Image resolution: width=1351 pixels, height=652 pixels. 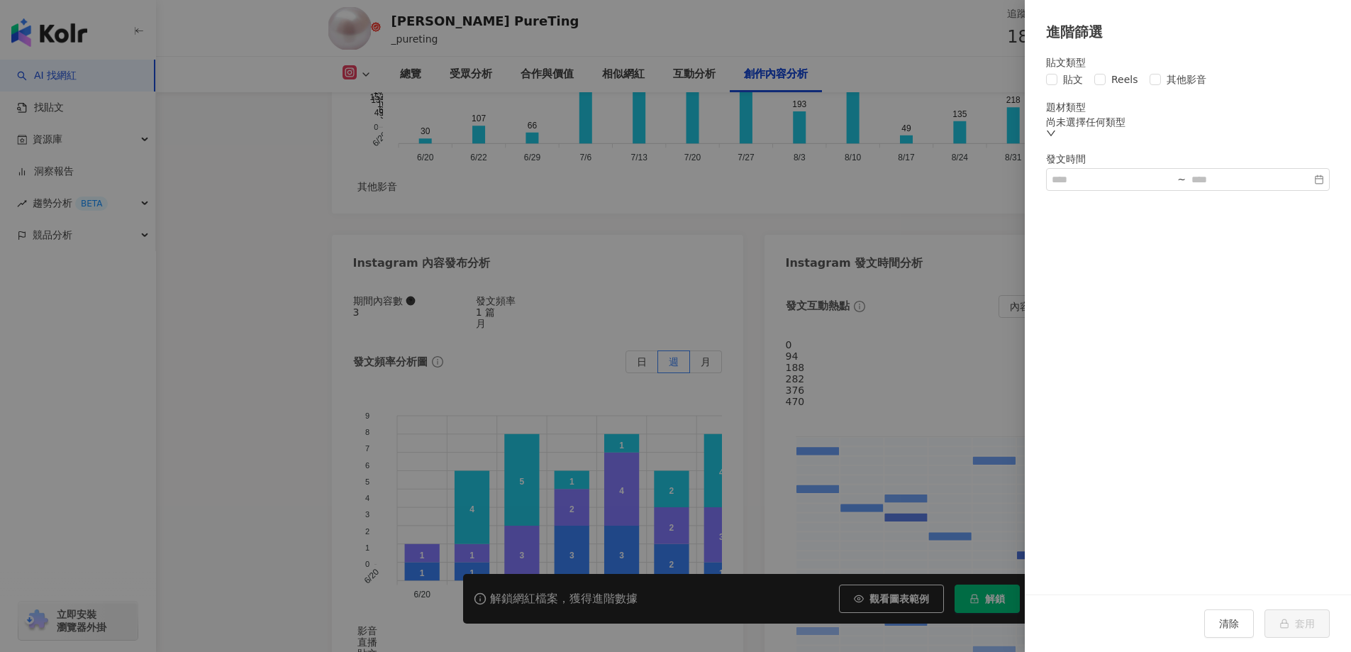 I want to click on button: 套用, so click(x=1297, y=623).